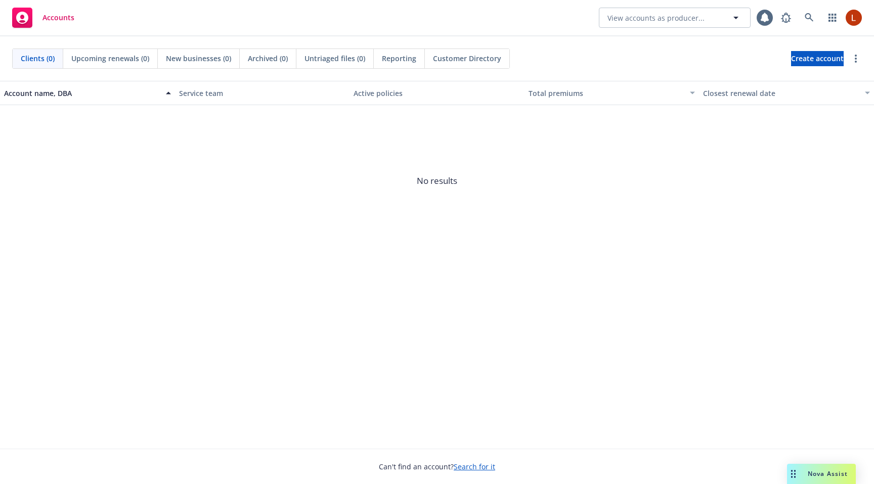 This screenshot has height=484, width=874. I want to click on div: Closest renewal date, so click(781, 93).